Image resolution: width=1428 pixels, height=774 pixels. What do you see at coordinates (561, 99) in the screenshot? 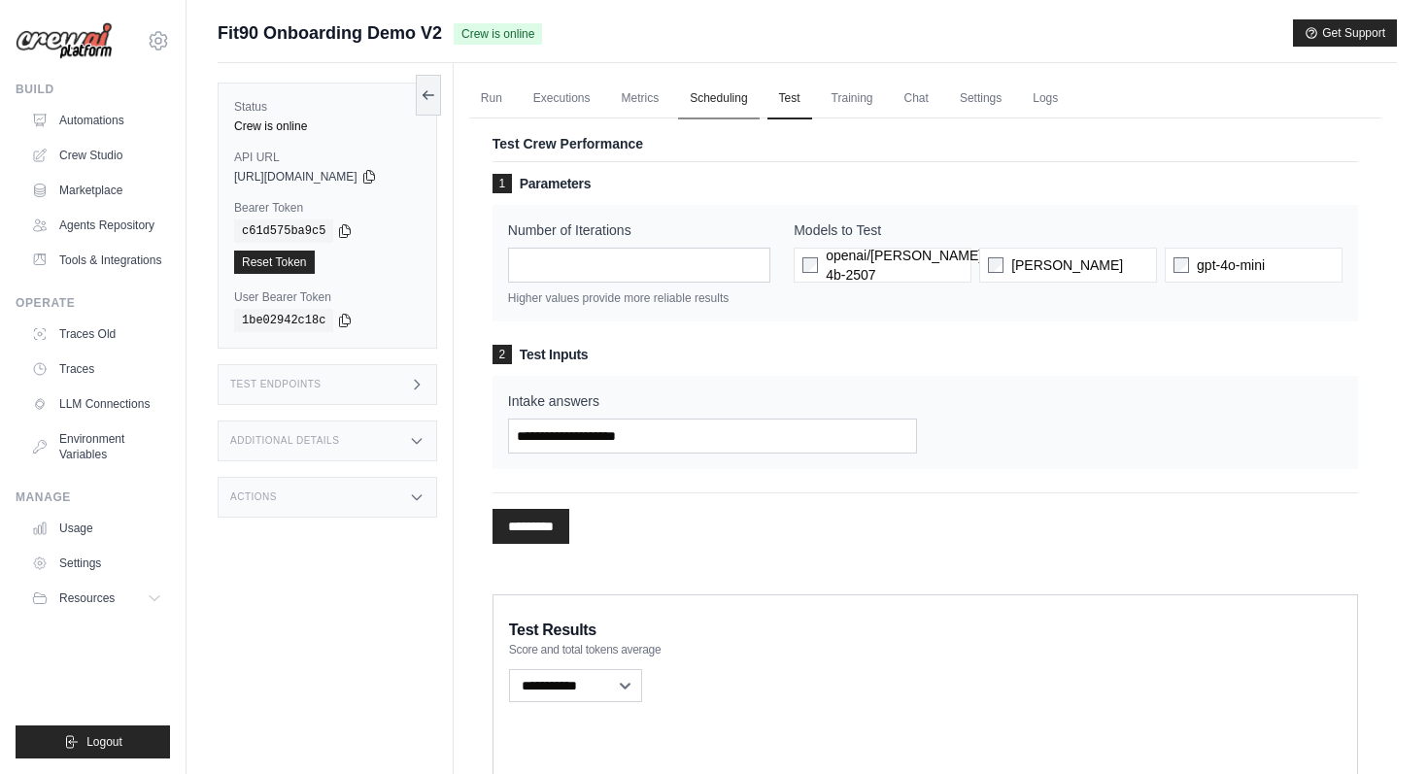
I see `a: Executions` at bounding box center [561, 99].